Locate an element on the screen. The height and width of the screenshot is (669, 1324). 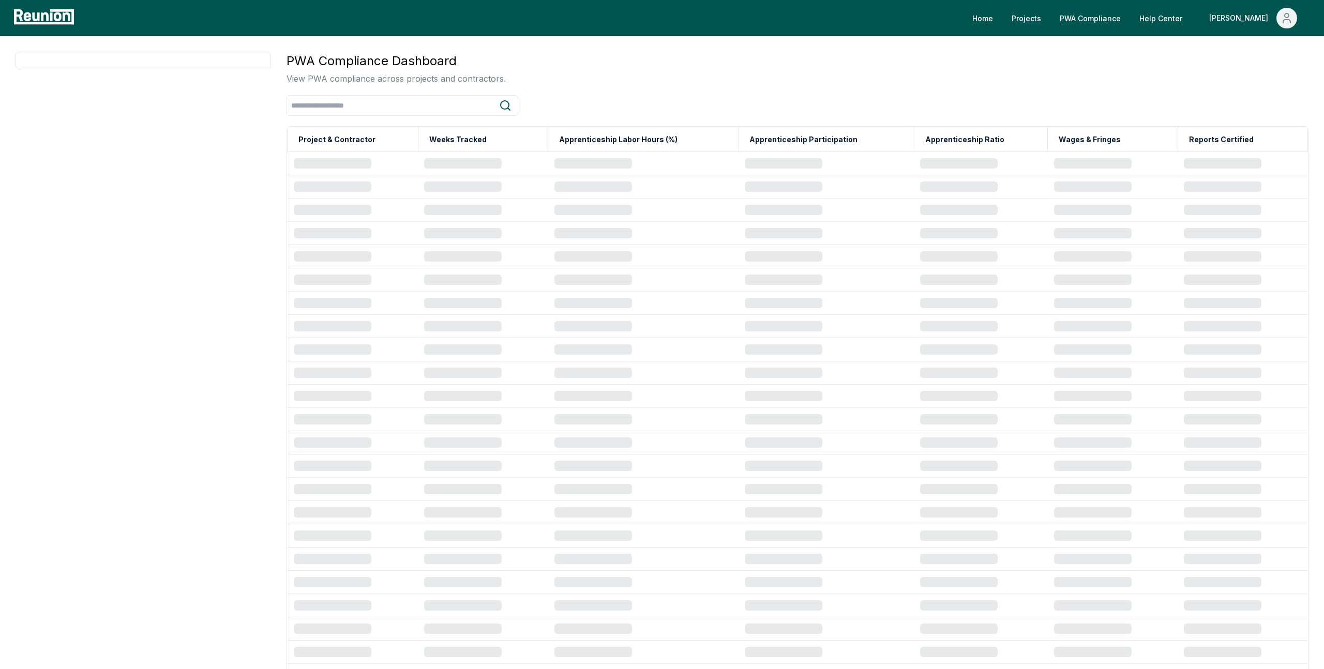
button: Apprenticeship Ratio is located at coordinates (964, 140).